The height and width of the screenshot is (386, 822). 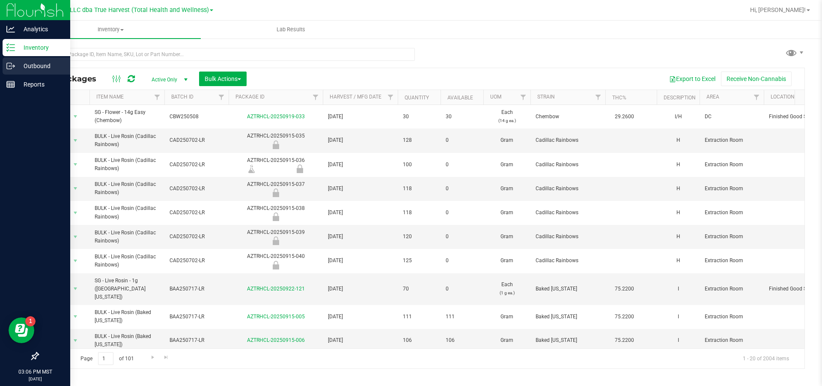 What do you see at coordinates (356, 97) in the screenshot?
I see `a: Harvest / Mfg Date` at bounding box center [356, 97].